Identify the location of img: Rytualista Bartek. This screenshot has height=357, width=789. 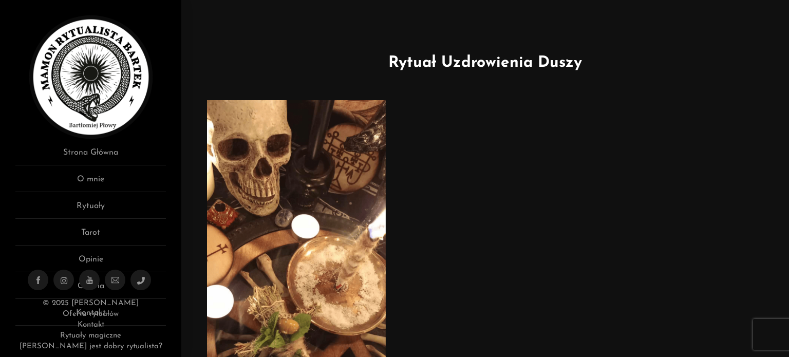
(91, 77).